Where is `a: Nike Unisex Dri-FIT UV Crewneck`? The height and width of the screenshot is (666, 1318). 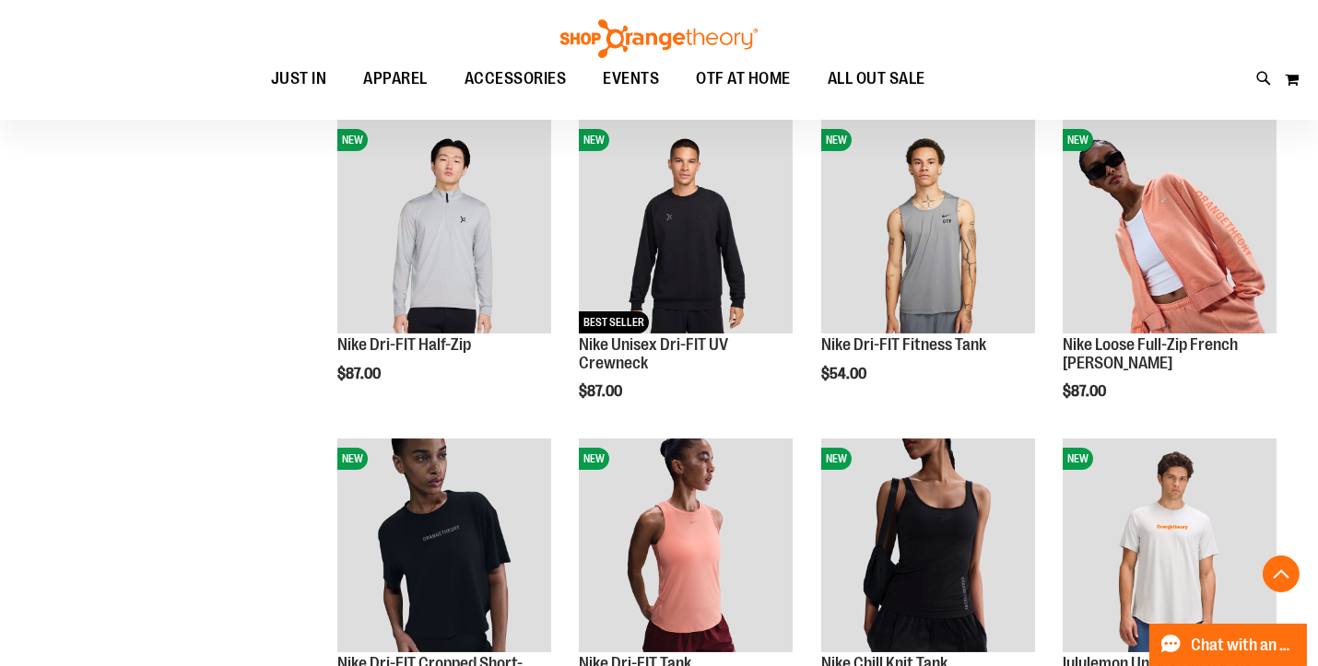
a: Nike Unisex Dri-FIT UV Crewneck is located at coordinates (653, 354).